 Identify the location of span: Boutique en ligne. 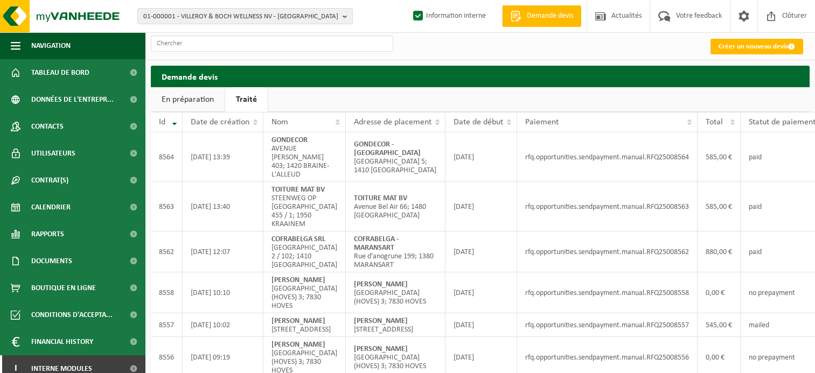
(64, 288).